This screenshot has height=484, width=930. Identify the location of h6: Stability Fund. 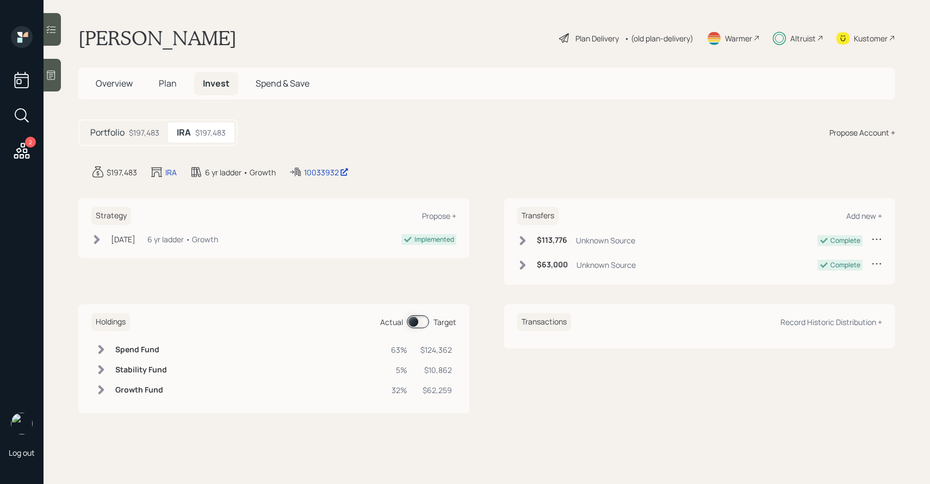
(141, 369).